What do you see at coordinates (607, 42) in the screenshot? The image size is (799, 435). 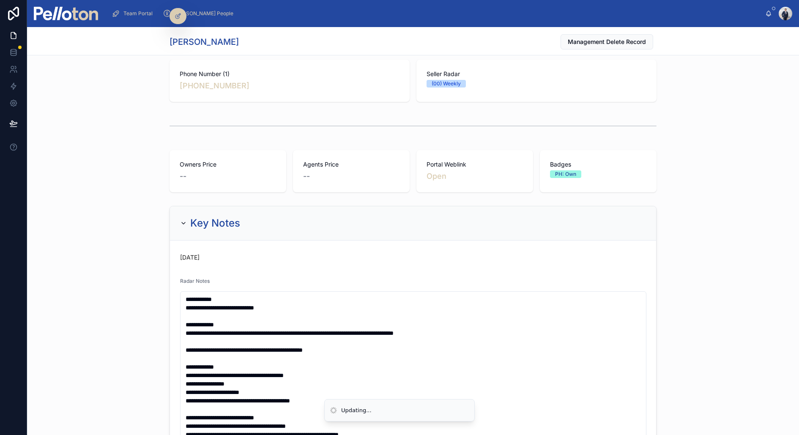 I see `button: Management Delete Record` at bounding box center [607, 42].